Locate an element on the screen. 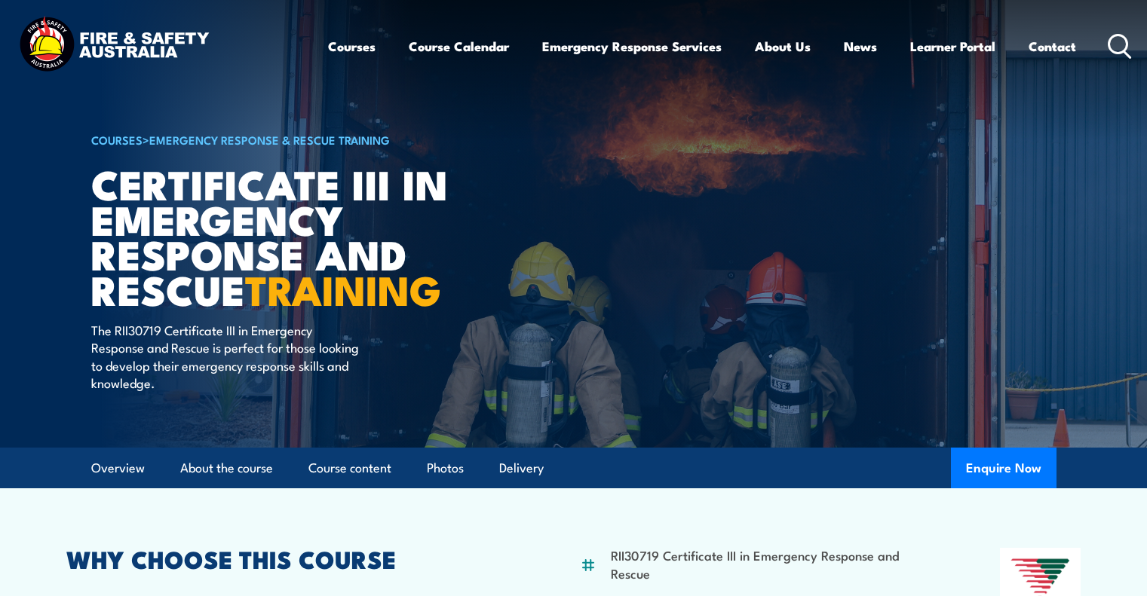 The width and height of the screenshot is (1147, 596). a: COURSES is located at coordinates (117, 139).